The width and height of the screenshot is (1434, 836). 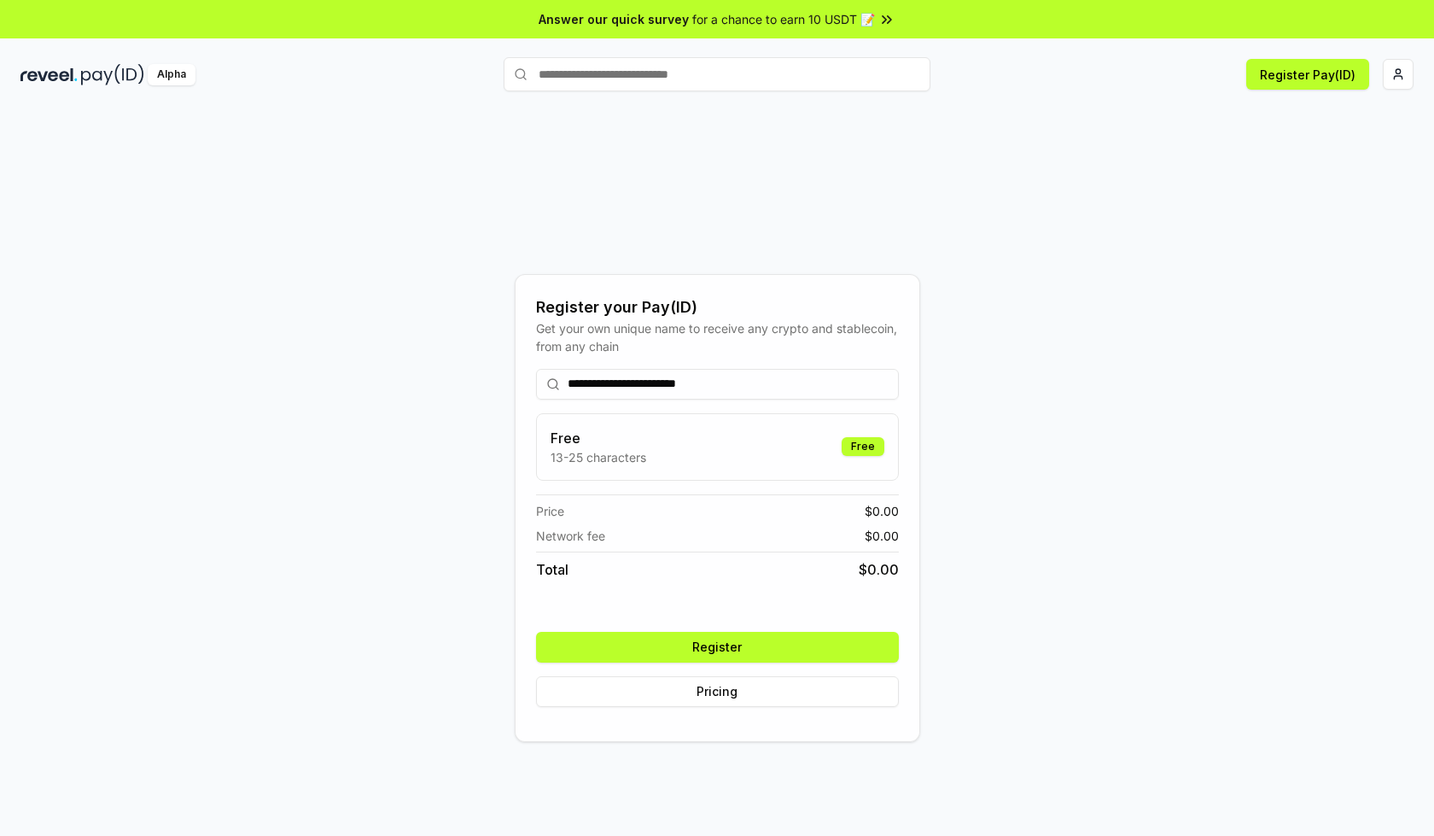 What do you see at coordinates (717, 337) in the screenshot?
I see `div: Get your own unique name to receive any crypto and stablecoin, from any chain` at bounding box center [717, 337].